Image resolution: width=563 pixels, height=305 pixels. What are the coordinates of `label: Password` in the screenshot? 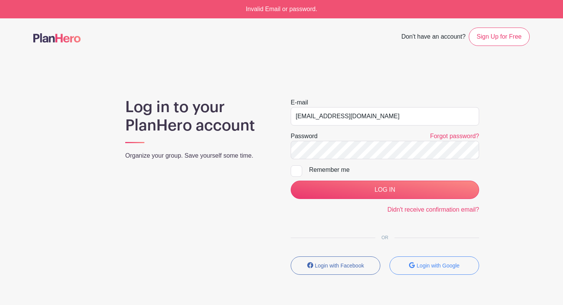 It's located at (304, 136).